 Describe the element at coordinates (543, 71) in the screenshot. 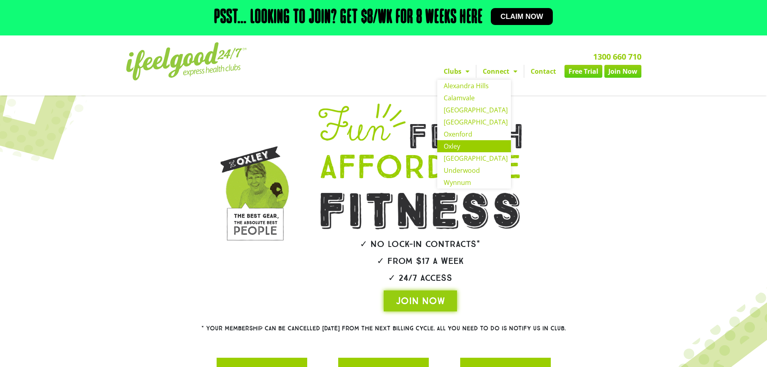

I see `a: Contact` at that location.